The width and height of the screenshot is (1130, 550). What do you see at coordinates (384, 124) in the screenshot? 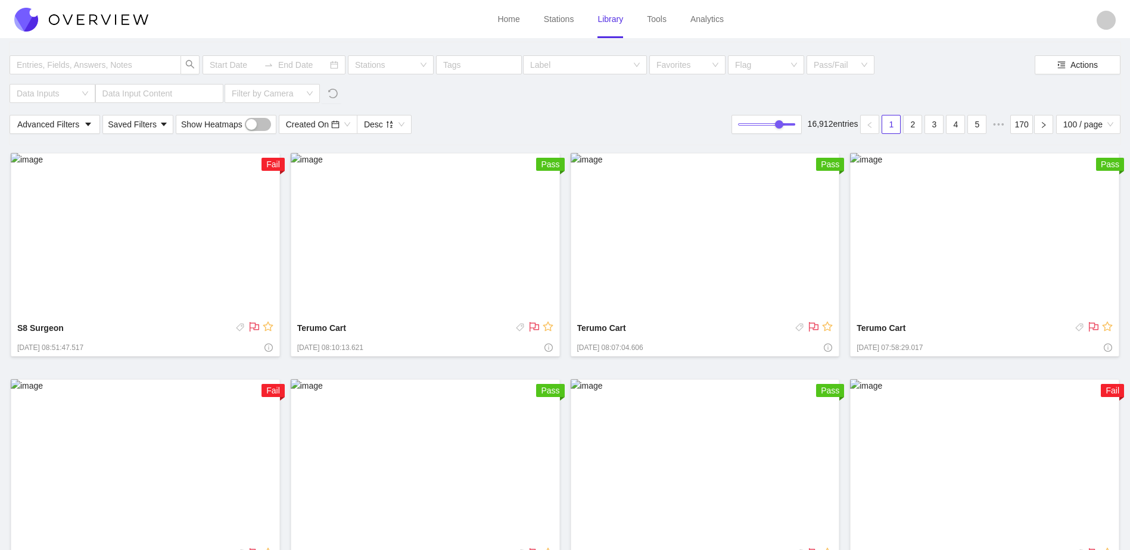
I see `span: Desc` at bounding box center [384, 124].